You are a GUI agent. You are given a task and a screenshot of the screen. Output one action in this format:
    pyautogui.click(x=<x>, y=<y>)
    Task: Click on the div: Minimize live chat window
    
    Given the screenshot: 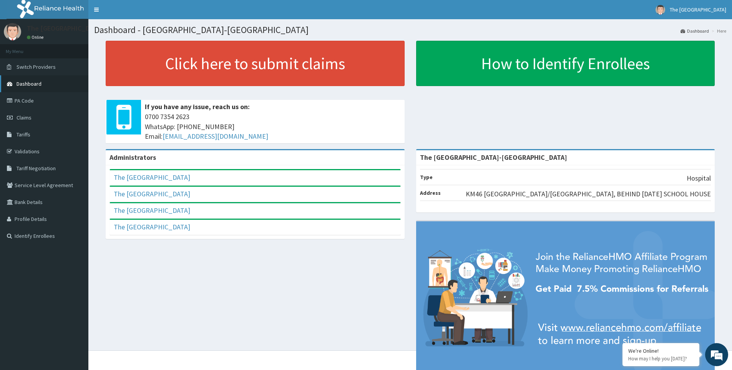 What is the action you would take?
    pyautogui.click(x=135, y=13)
    